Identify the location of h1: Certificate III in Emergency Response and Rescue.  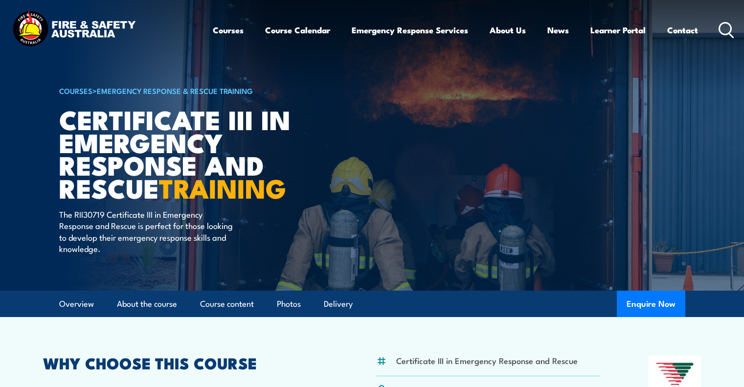
(180, 153).